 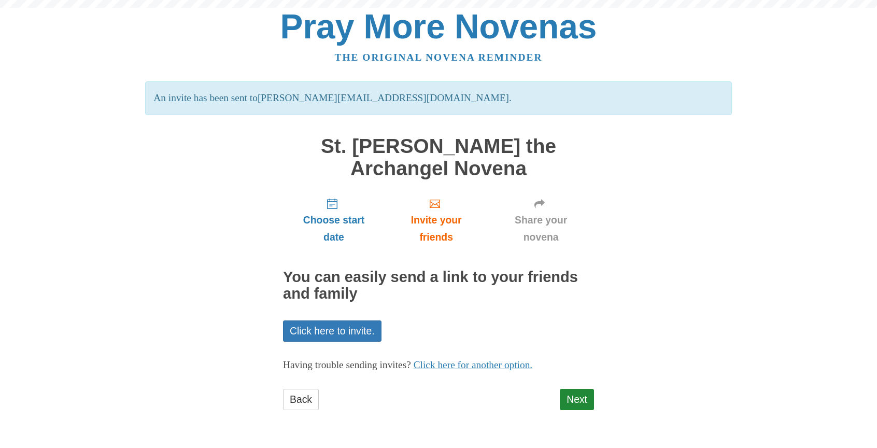 I want to click on a: Click here for another option., so click(x=473, y=364).